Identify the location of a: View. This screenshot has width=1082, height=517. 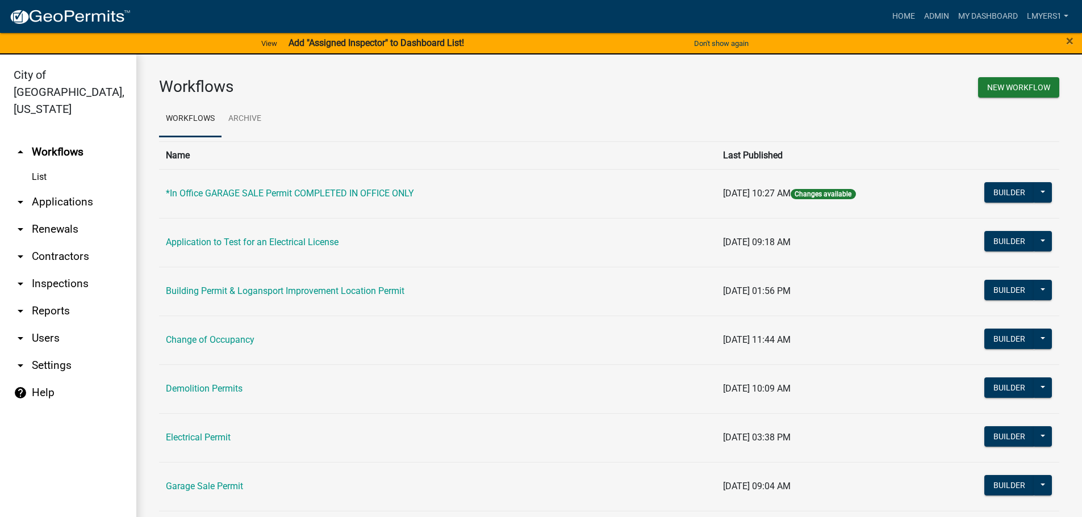
(269, 43).